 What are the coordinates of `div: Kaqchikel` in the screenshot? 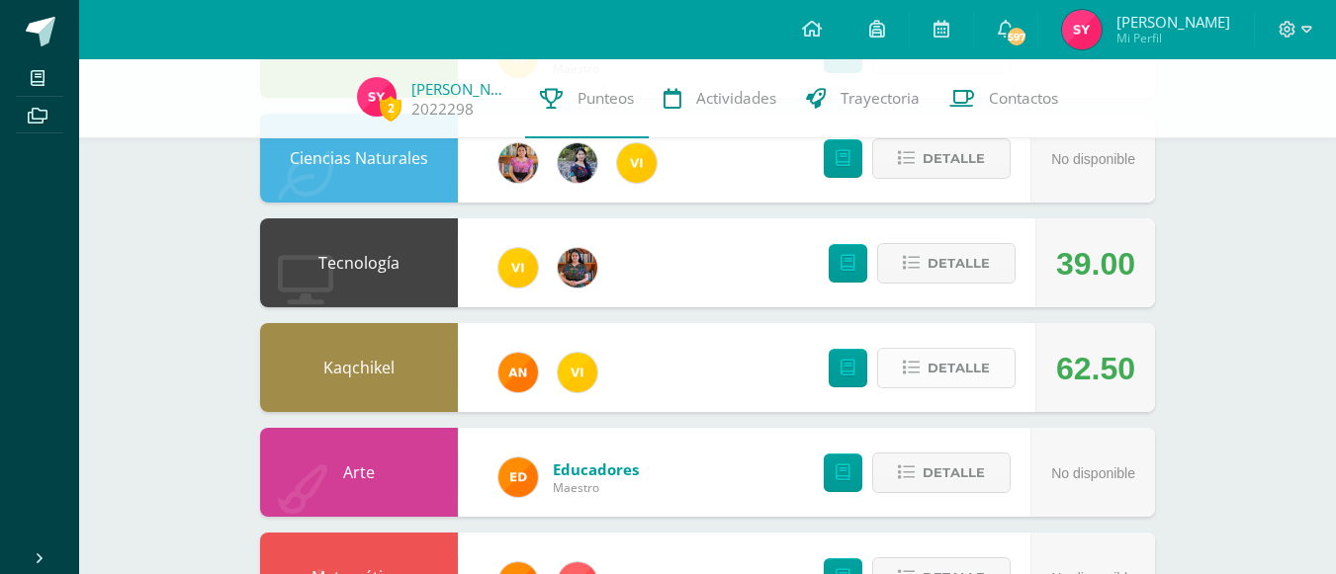 It's located at (359, 368).